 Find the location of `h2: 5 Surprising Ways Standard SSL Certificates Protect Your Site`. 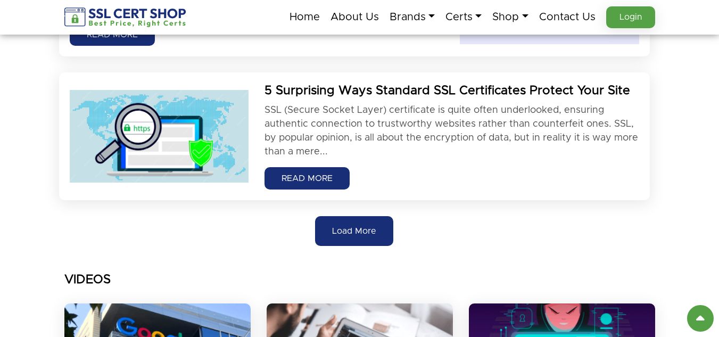

h2: 5 Surprising Ways Standard SSL Certificates Protect Your Site is located at coordinates (451, 91).